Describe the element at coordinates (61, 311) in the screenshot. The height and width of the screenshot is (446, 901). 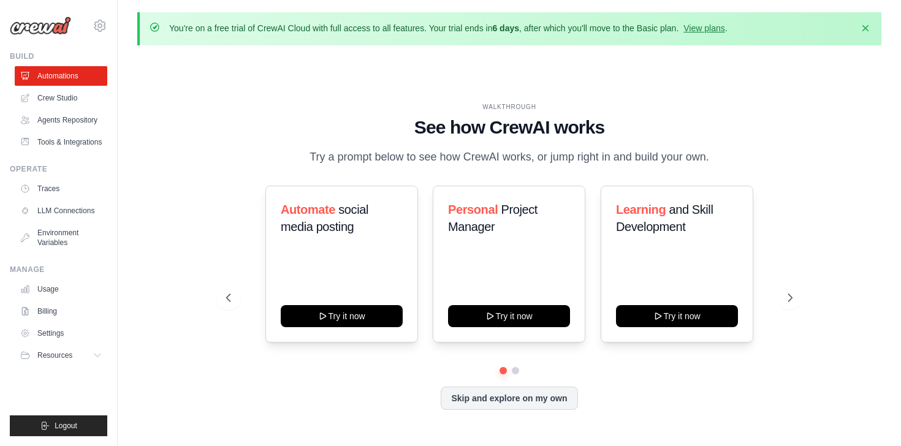
I see `a: Billing` at that location.